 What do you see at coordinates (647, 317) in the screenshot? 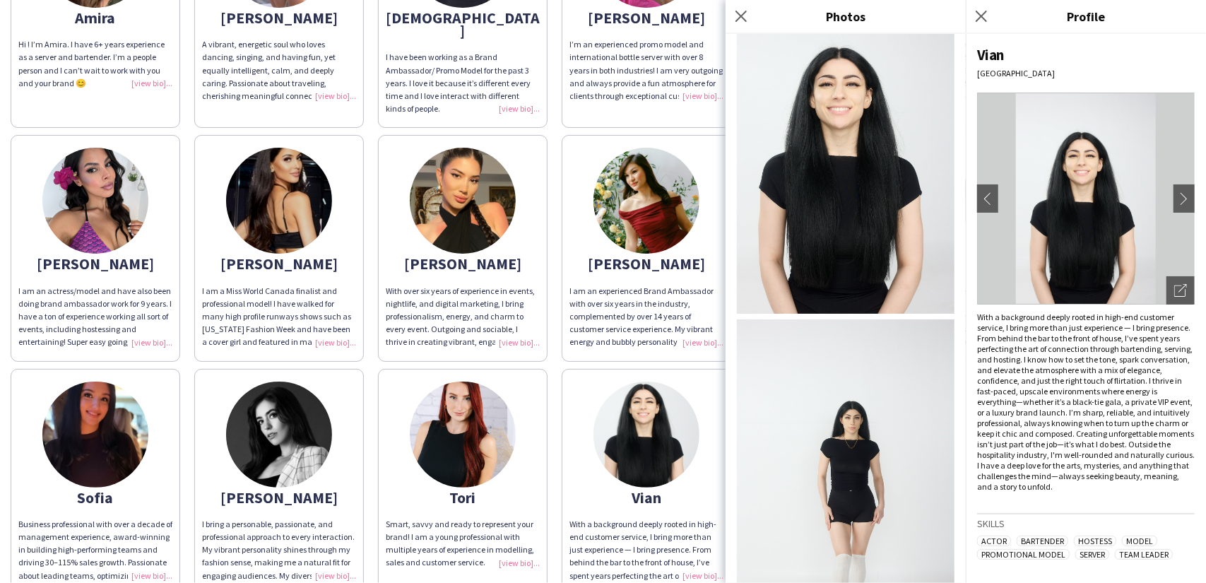
I see `div: I am an experienced Brand Ambassador with over six years in the industry, complemented by over 14...` at bounding box center [647, 317].